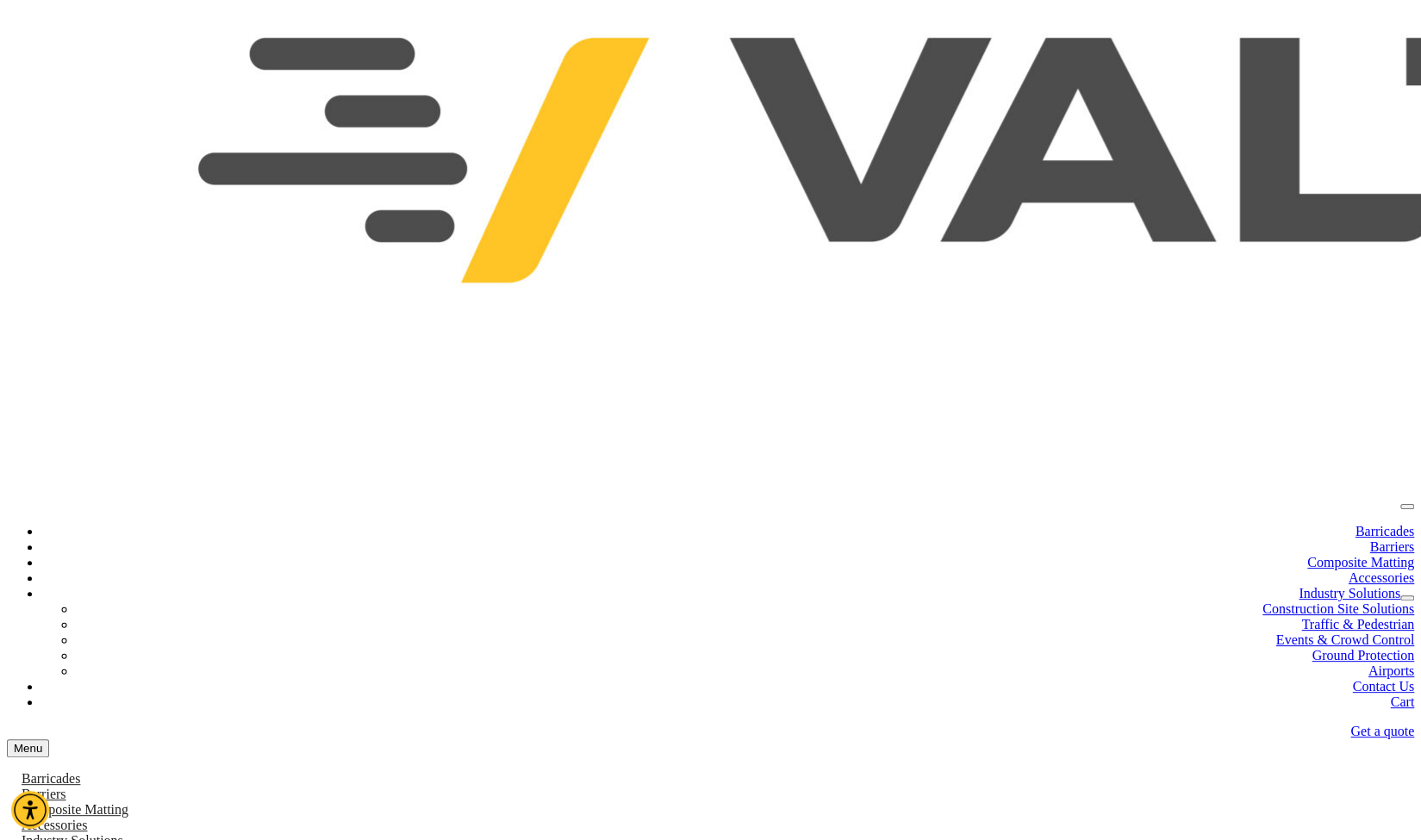  Describe the element at coordinates (1339, 608) in the screenshot. I see `a: Construction Site Solutions` at that location.